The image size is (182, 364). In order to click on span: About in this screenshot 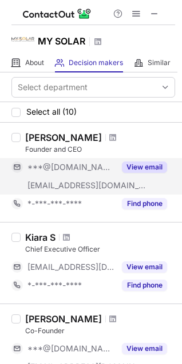, I will do `click(34, 63)`.